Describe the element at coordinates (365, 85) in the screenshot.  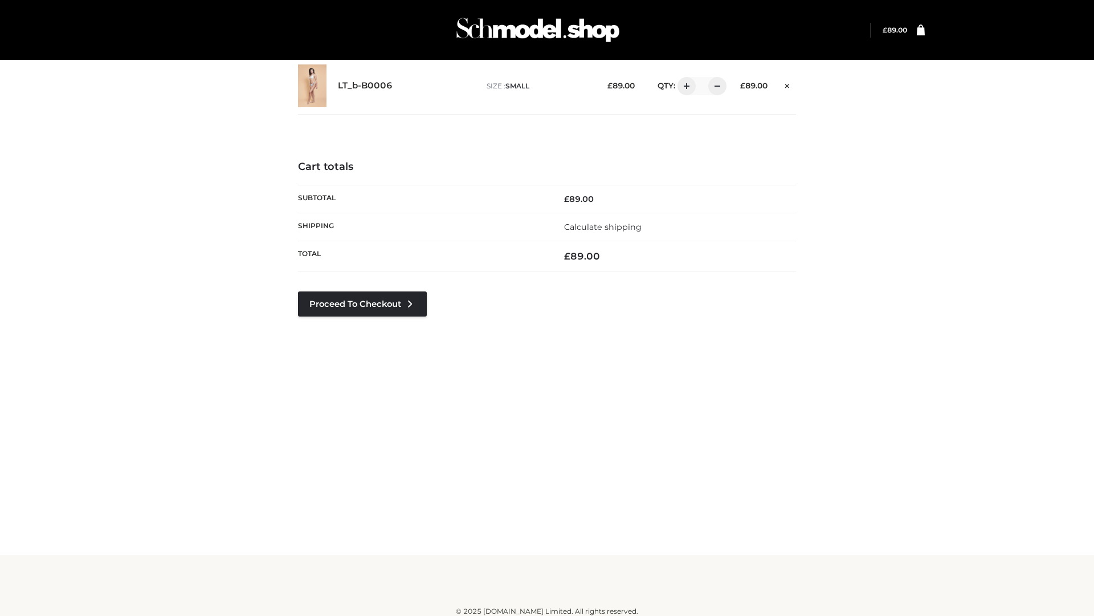
I see `a: LT_b-B0006` at that location.